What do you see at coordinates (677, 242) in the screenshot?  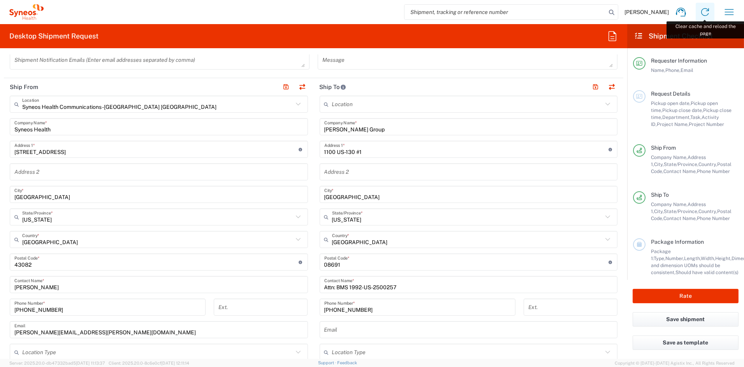 I see `span: Package Information` at bounding box center [677, 242].